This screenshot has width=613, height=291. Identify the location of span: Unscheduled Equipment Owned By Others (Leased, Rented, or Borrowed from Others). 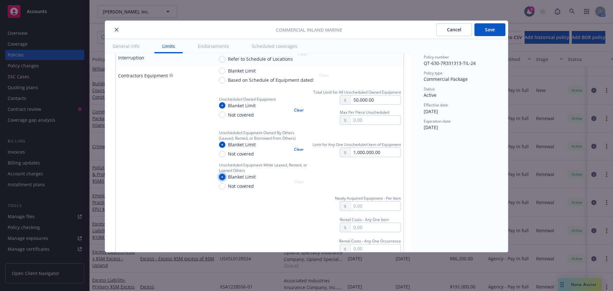
(263, 135).